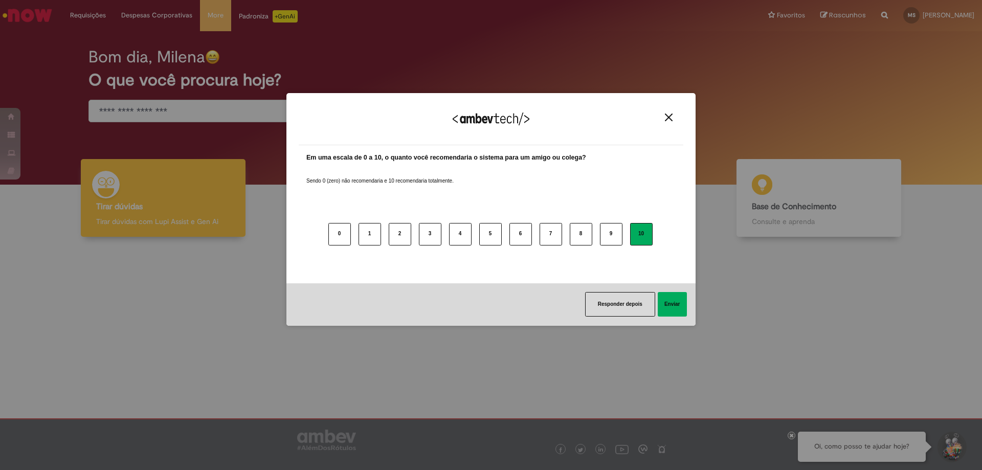 The width and height of the screenshot is (982, 470). I want to click on button: 9, so click(611, 234).